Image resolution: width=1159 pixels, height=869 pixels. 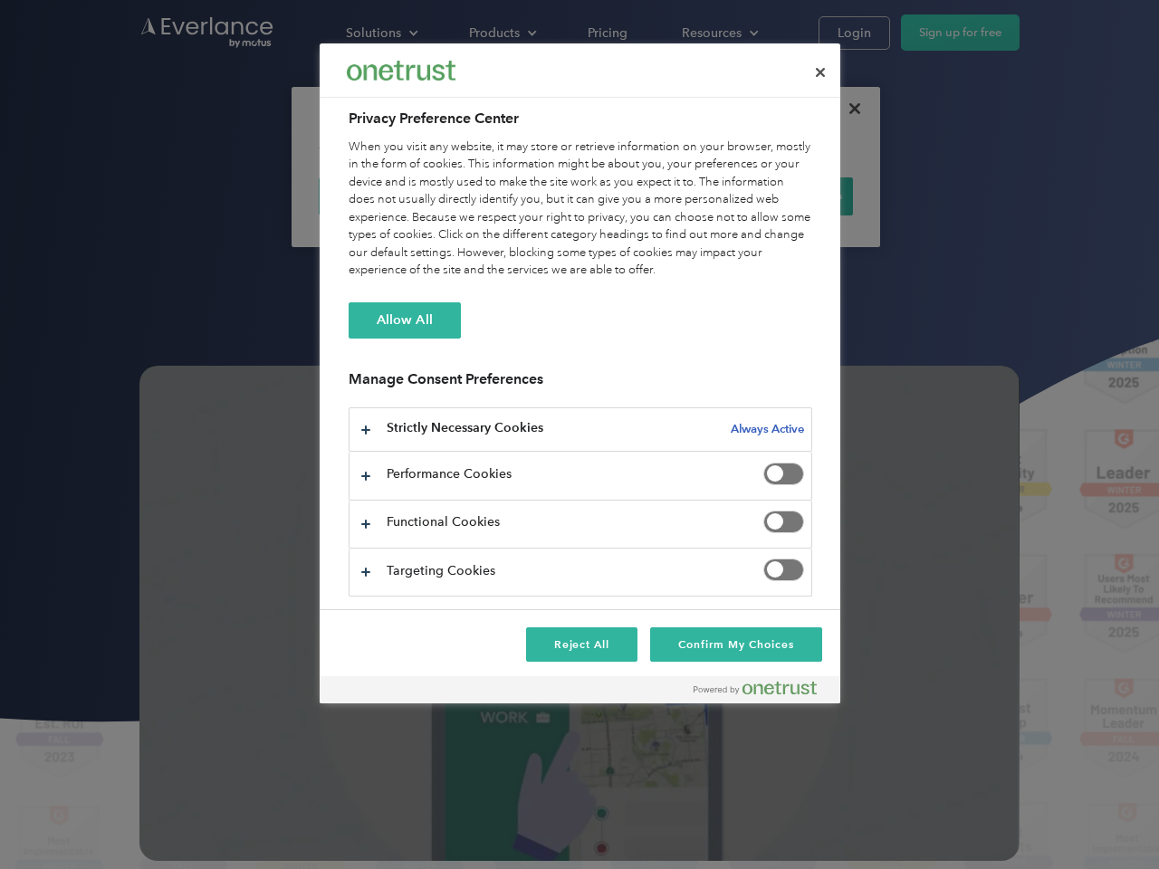 What do you see at coordinates (755, 688) in the screenshot?
I see `img: Powered by OneTrust Opens in a new Tab` at bounding box center [755, 688].